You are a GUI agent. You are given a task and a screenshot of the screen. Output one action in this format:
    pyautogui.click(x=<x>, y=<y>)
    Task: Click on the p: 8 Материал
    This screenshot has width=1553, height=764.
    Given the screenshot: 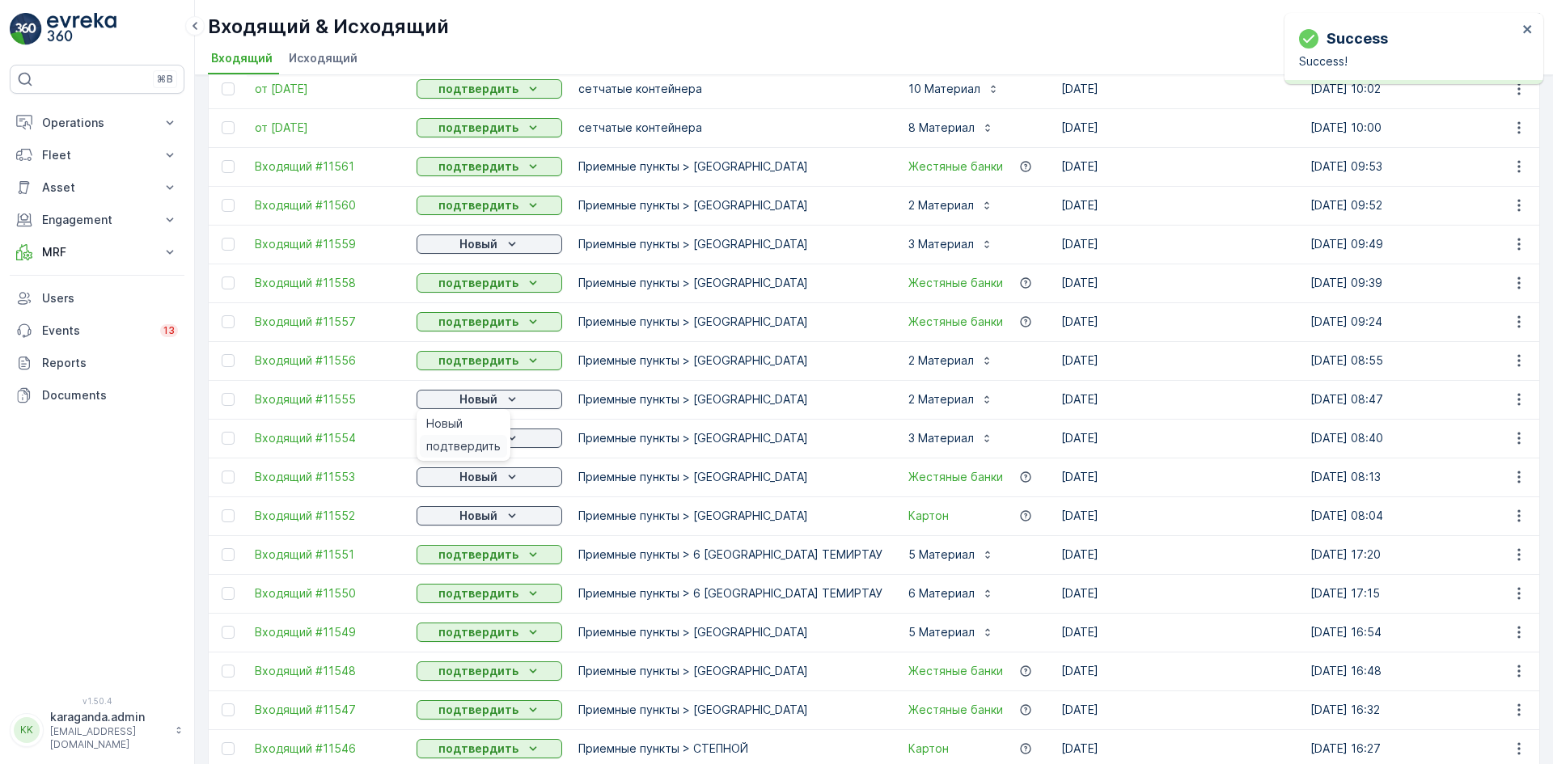 What is the action you would take?
    pyautogui.click(x=941, y=128)
    